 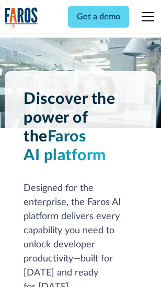 What do you see at coordinates (80, 127) in the screenshot?
I see `h1: Discover the power of the` at bounding box center [80, 127].